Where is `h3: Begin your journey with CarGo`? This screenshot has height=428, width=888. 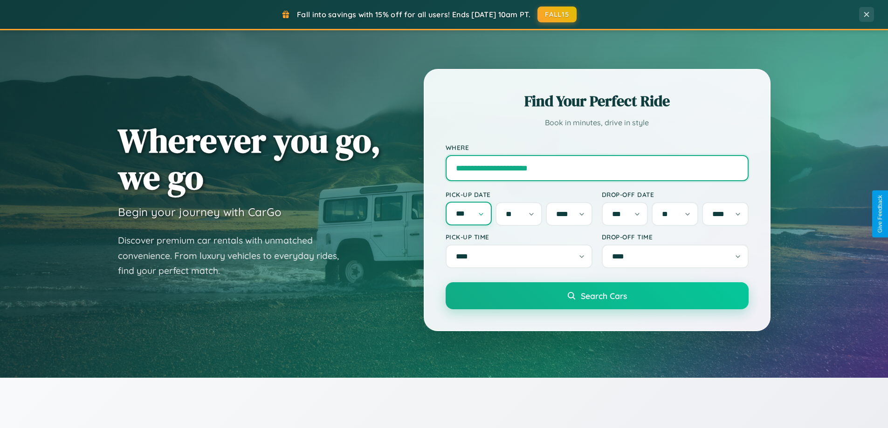
h3: Begin your journey with CarGo is located at coordinates (200, 212).